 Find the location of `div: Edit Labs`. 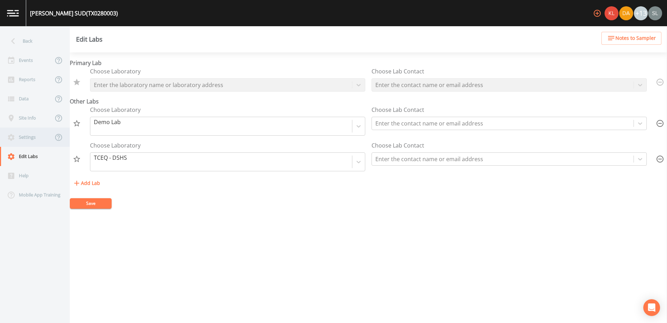

div: Edit Labs is located at coordinates (89, 39).